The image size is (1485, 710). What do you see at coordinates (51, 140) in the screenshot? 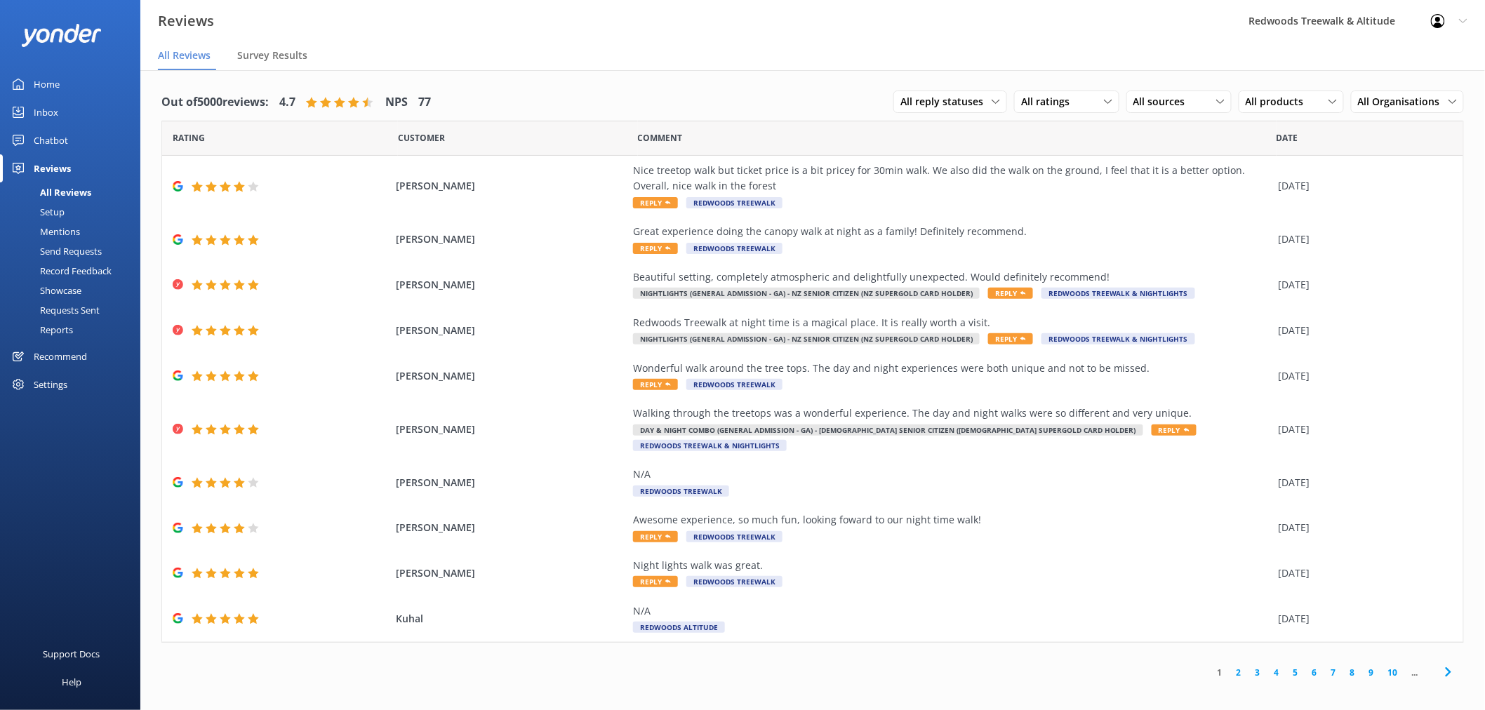
I see `div: Chatbot` at bounding box center [51, 140].